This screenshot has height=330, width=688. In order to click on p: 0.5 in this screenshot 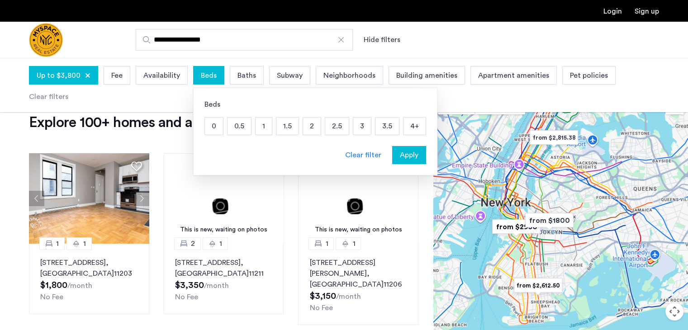, I will do `click(239, 126)`.